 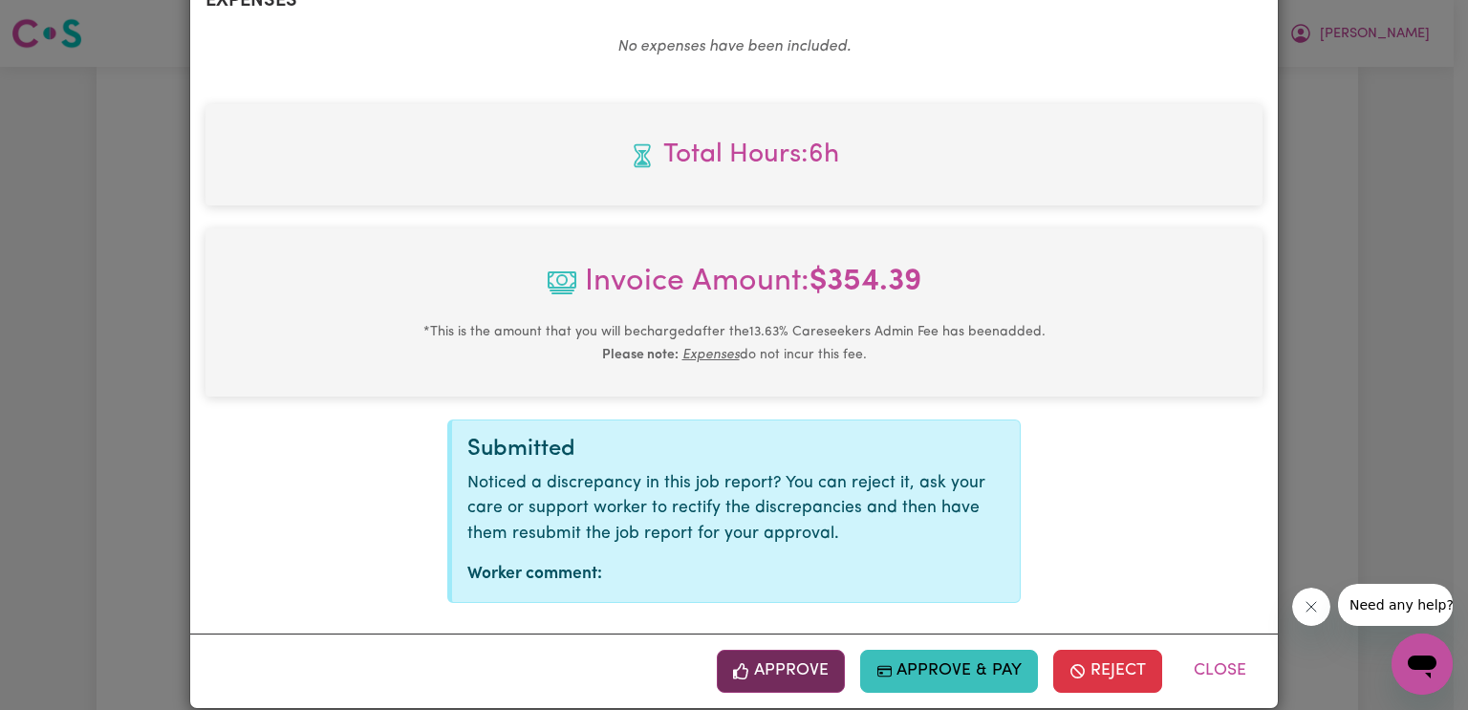 I want to click on button: Reject, so click(x=1108, y=671).